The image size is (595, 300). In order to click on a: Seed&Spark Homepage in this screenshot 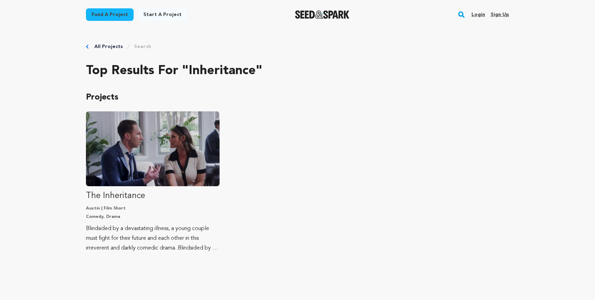, I will do `click(322, 15)`.